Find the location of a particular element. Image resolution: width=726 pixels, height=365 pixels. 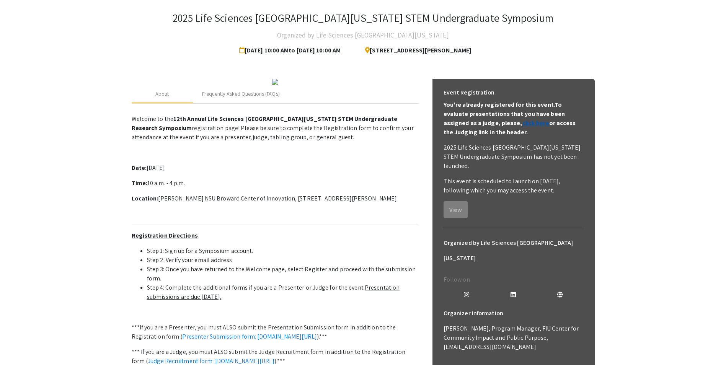

strong: Date: is located at coordinates (139, 168).